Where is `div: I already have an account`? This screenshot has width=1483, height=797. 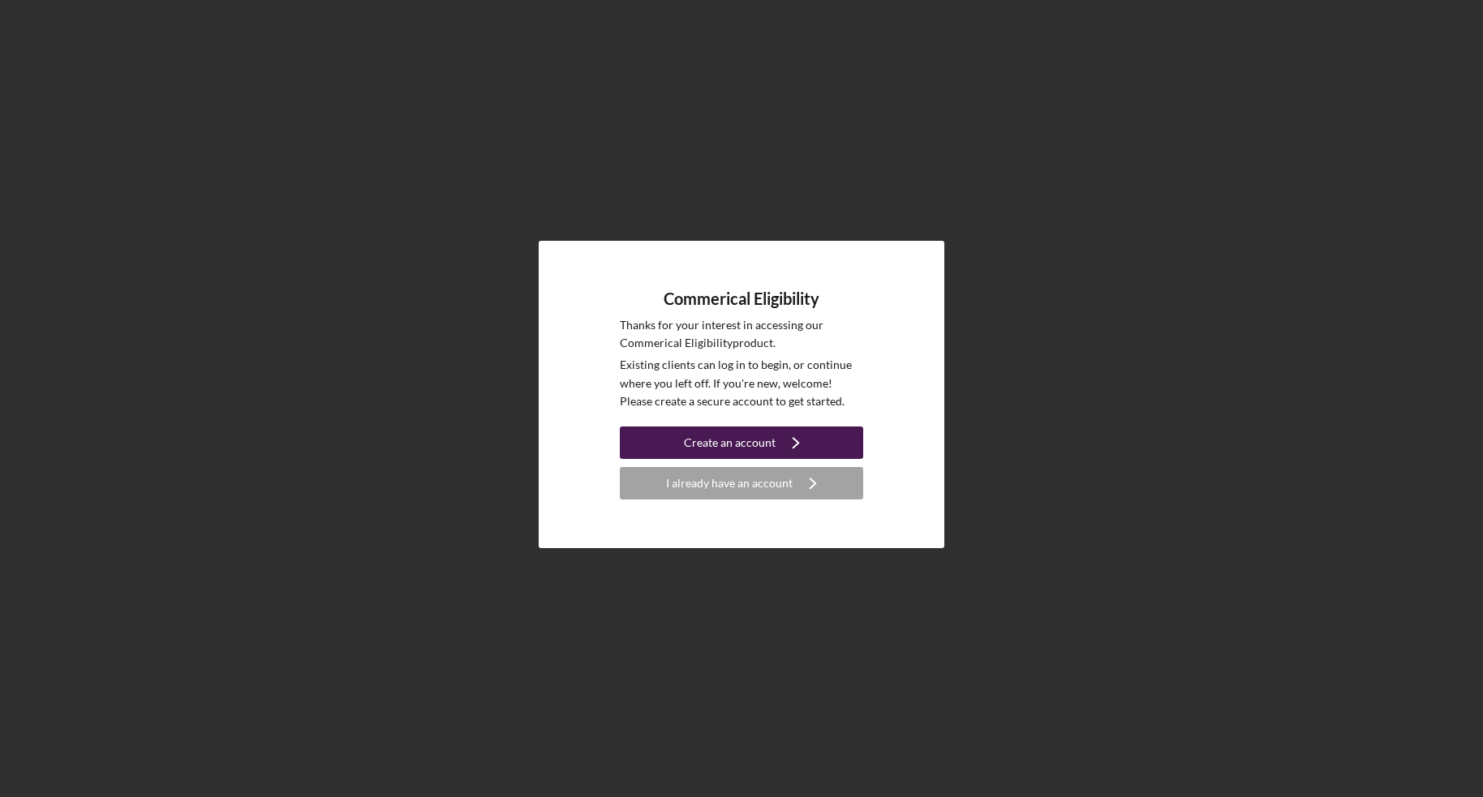 div: I already have an account is located at coordinates (729, 483).